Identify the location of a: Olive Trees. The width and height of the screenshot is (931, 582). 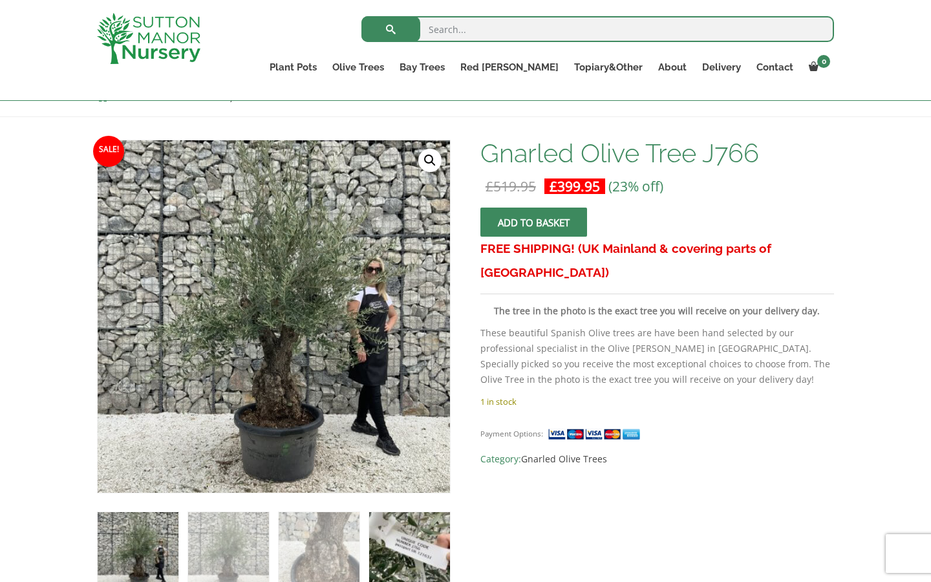
(358, 67).